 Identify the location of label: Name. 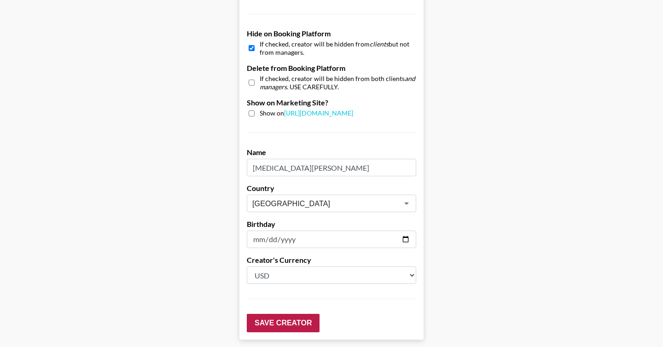
(331, 152).